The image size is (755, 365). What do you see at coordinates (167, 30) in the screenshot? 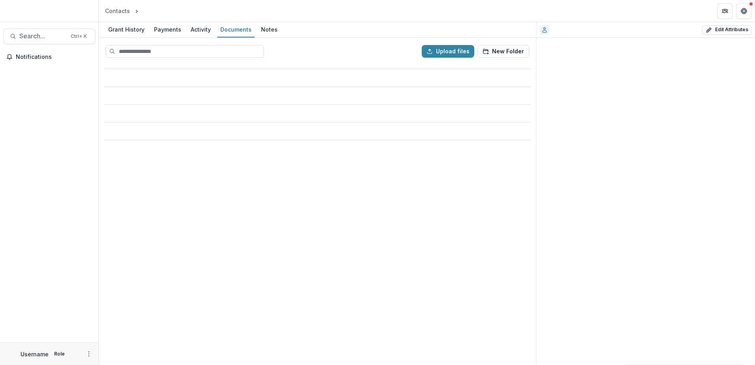
I see `a: Payments` at bounding box center [167, 30].